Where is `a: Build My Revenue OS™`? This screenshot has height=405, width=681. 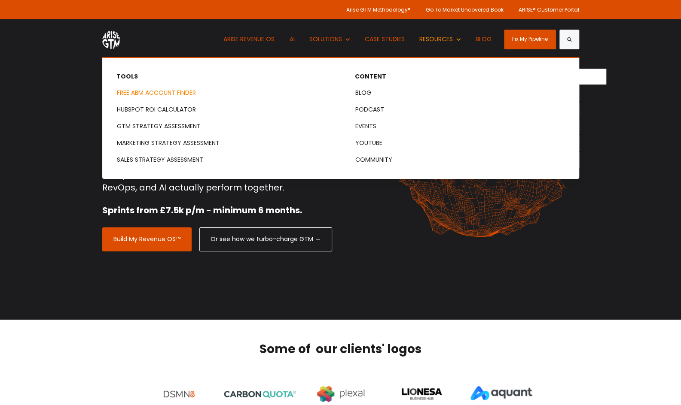 a: Build My Revenue OS™ is located at coordinates (147, 240).